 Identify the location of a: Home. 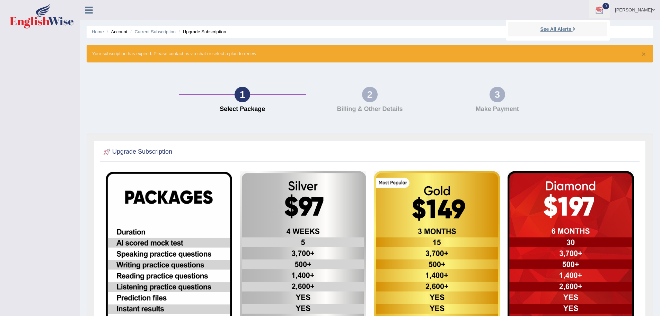
(98, 32).